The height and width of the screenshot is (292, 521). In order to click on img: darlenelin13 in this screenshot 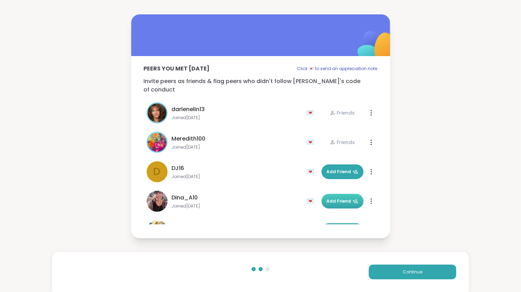, I will do `click(157, 113)`.